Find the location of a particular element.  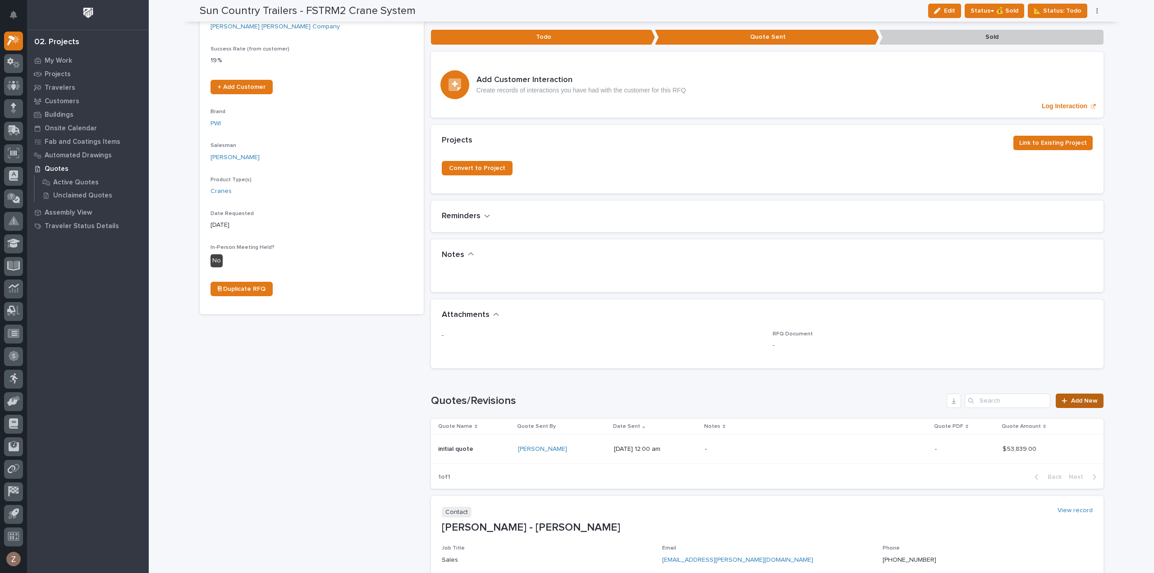

p: Buildings is located at coordinates (59, 115).